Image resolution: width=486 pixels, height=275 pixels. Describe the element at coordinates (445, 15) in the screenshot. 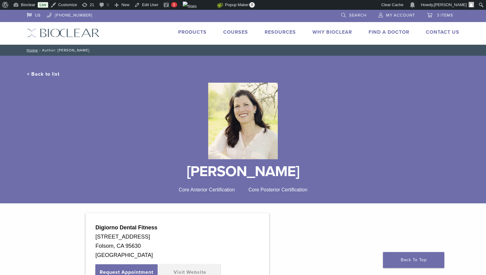

I see `span: 3 items` at that location.